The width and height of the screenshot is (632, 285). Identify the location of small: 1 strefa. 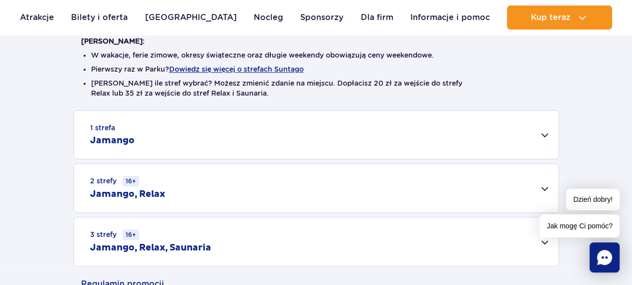
(103, 128).